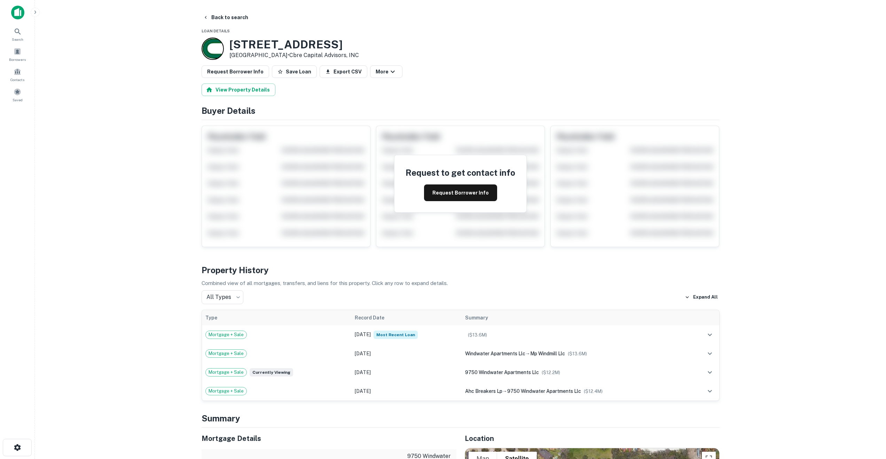 The width and height of the screenshot is (886, 459). I want to click on span: Contacts, so click(17, 80).